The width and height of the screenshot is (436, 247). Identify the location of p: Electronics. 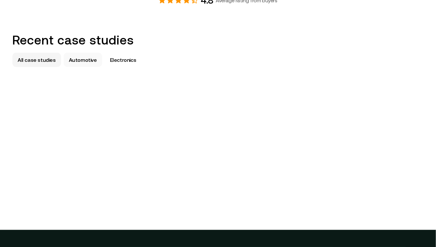
(123, 60).